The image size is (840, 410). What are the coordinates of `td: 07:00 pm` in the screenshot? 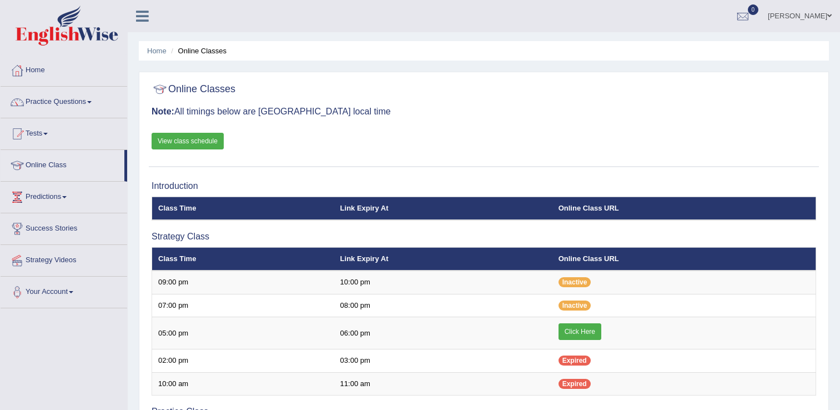 It's located at (243, 305).